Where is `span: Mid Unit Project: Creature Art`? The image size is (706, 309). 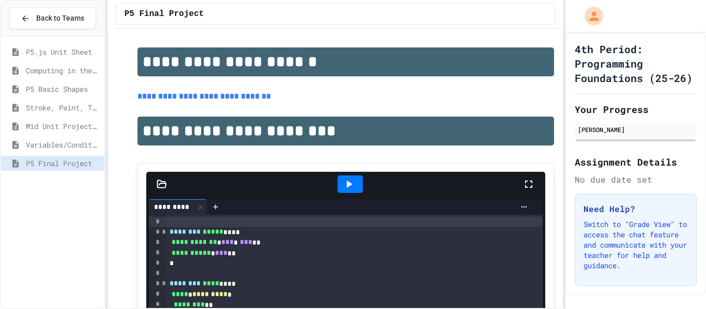
span: Mid Unit Project: Creature Art is located at coordinates (63, 126).